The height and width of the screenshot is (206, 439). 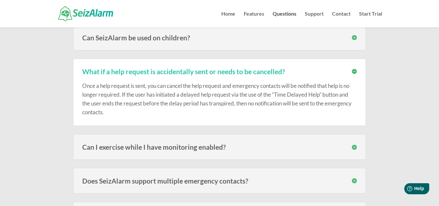 I want to click on h3: What if a help request is accidentally sent or needs to be cancelled?, so click(x=219, y=71).